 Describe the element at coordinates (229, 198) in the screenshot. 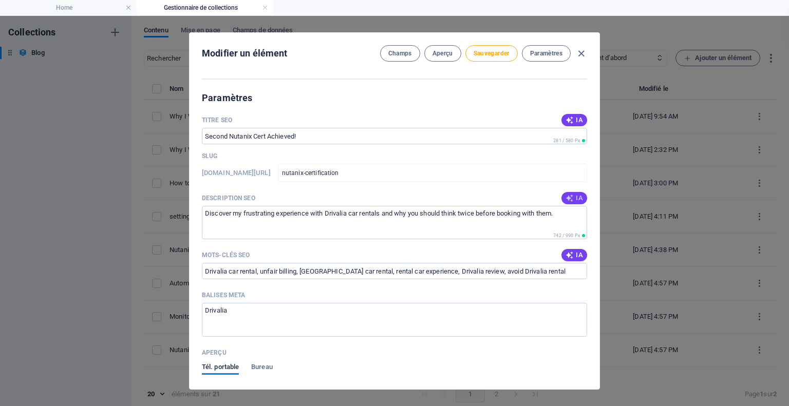

I see `p: Description SEO` at that location.